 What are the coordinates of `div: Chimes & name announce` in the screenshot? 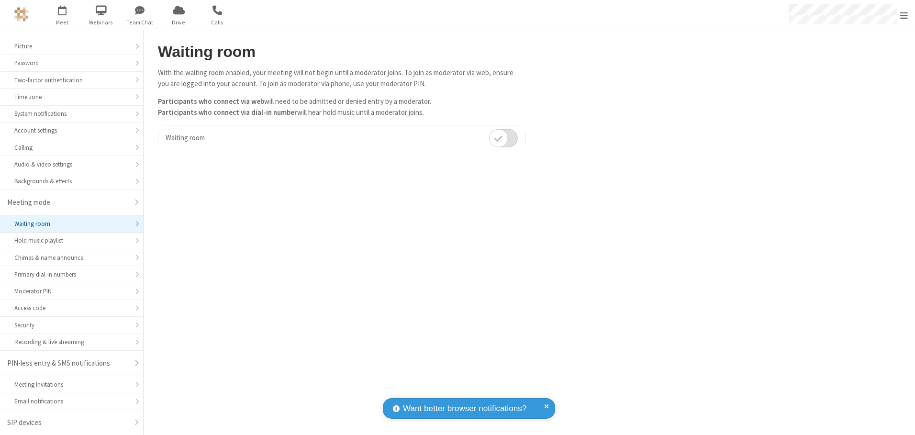 It's located at (71, 258).